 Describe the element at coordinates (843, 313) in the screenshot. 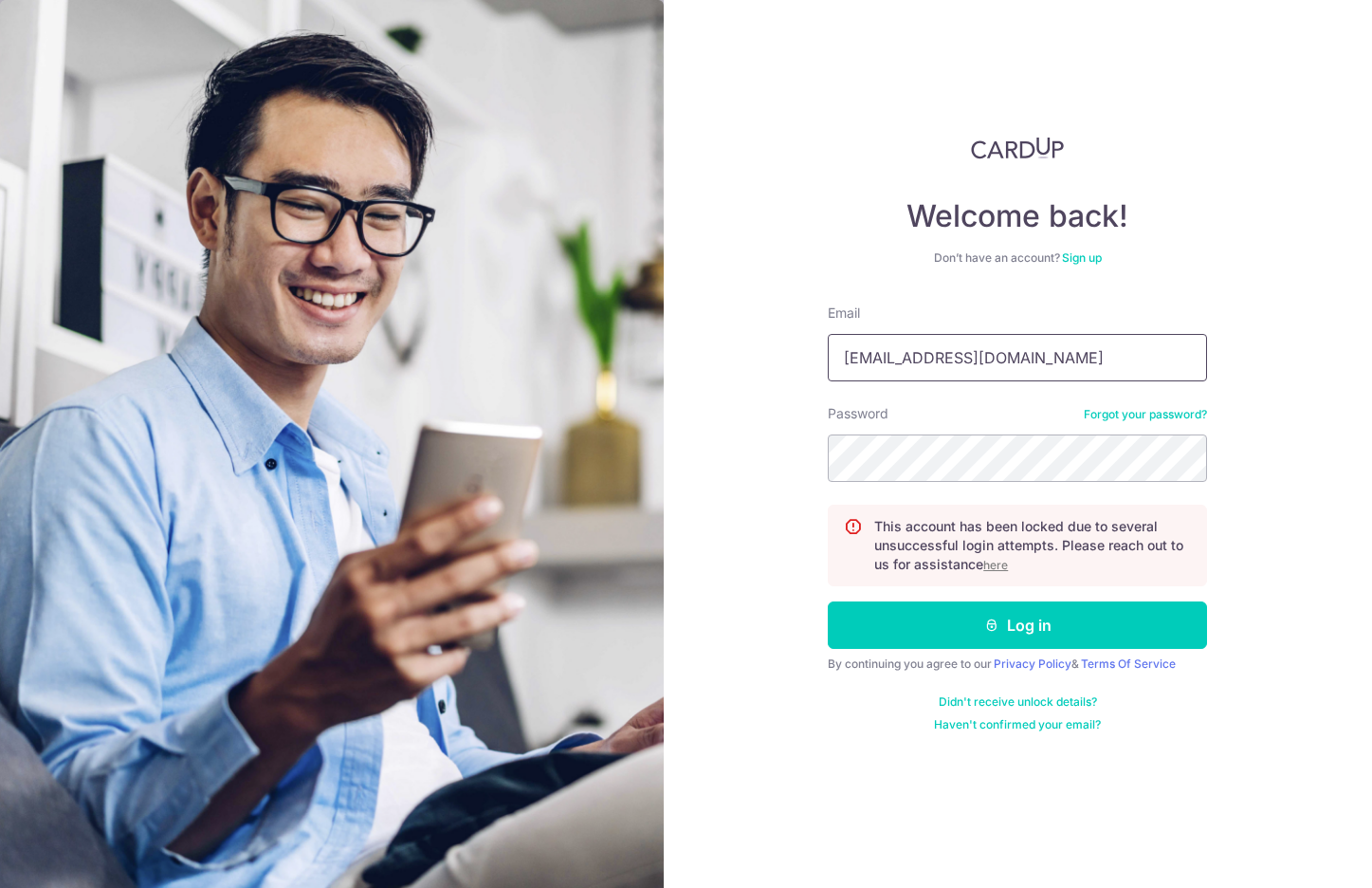

I see `label: Email` at that location.